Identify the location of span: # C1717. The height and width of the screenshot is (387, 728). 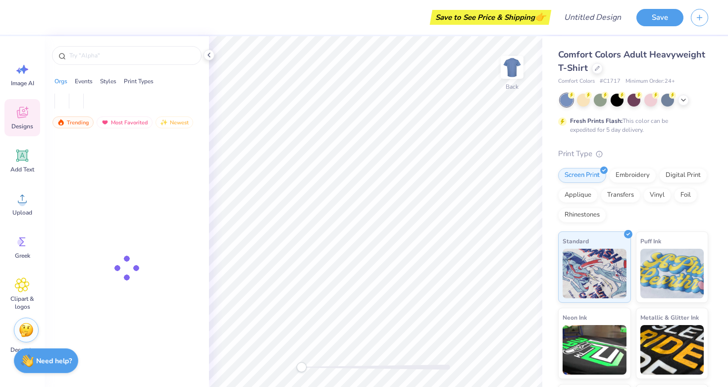
(610, 81).